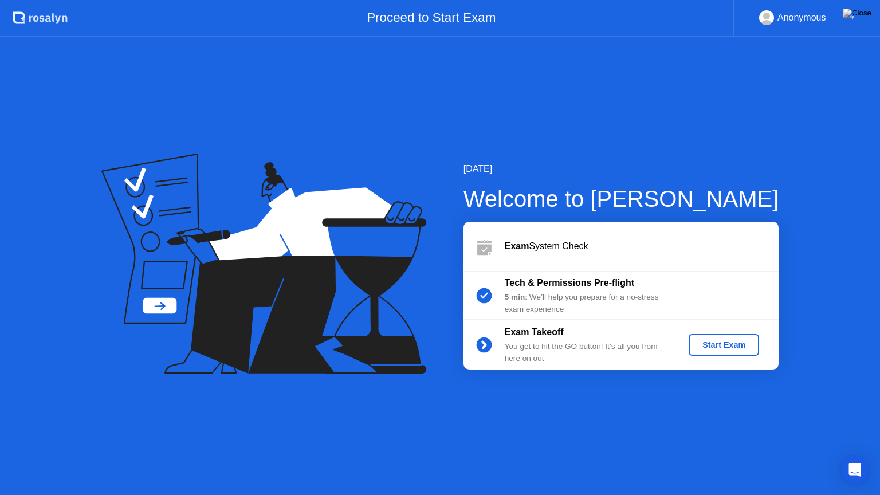 This screenshot has width=880, height=495. Describe the element at coordinates (534, 332) in the screenshot. I see `b: Exam Takeoff` at that location.